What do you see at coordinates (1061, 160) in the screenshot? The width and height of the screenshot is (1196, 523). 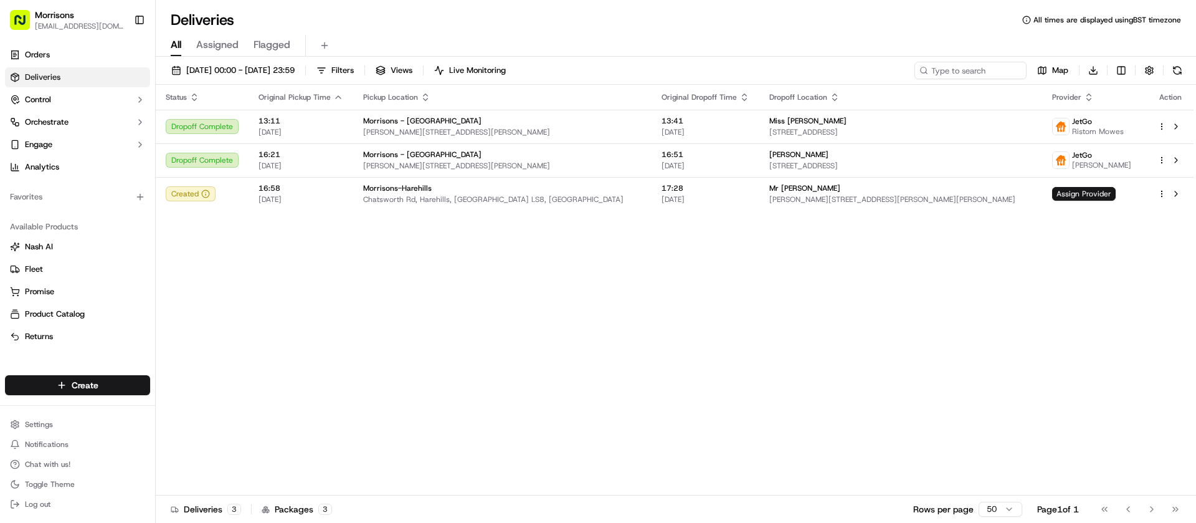 I see `img: justeat_logo.png` at bounding box center [1061, 160].